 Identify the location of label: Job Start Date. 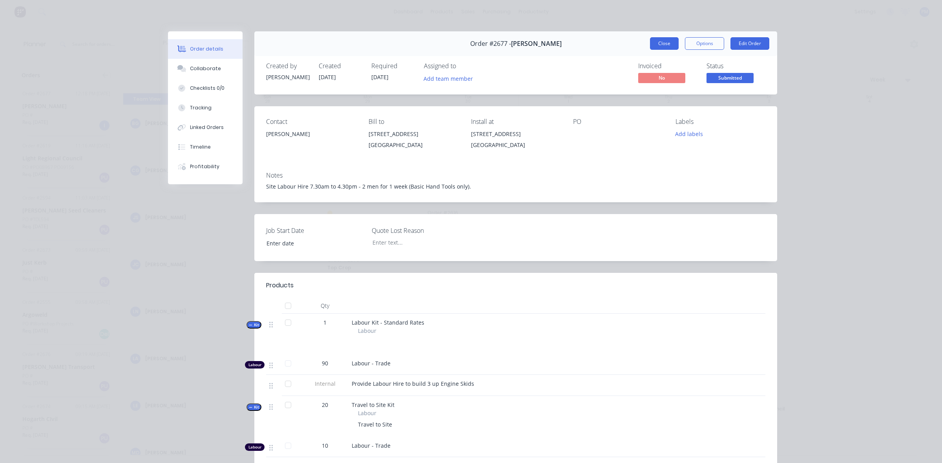
(315, 231).